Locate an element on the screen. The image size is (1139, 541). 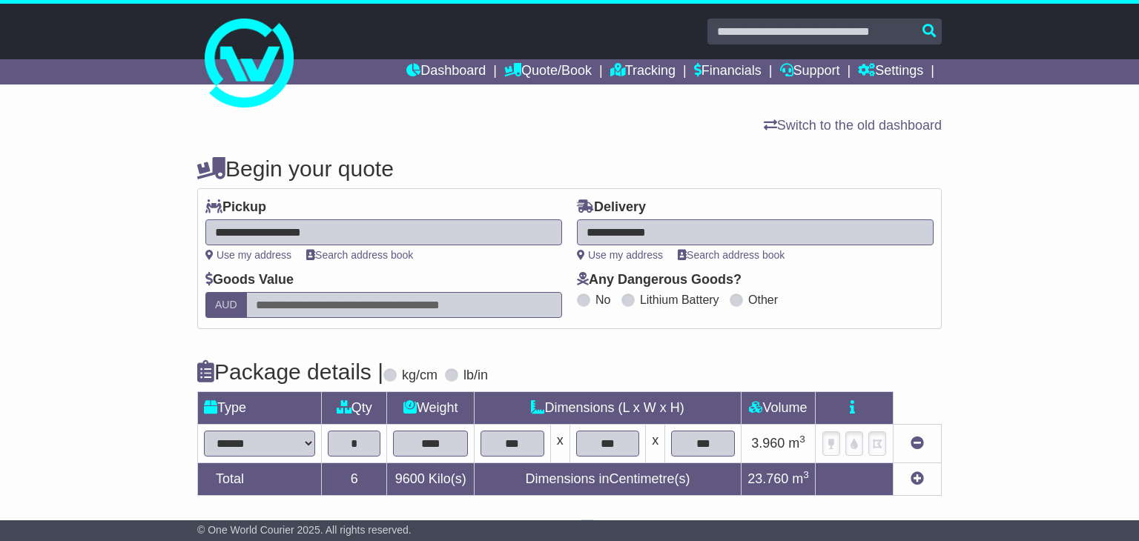
a: Support is located at coordinates (810, 72).